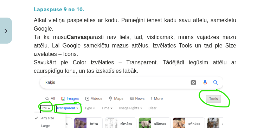 The width and height of the screenshot is (270, 128). I want to click on span: Savukārt pie Color izvēlaties – Transparent. Tādējādi iegūsim attēlu ar caurspīdīgu fonu, un tas ..., so click(135, 66).